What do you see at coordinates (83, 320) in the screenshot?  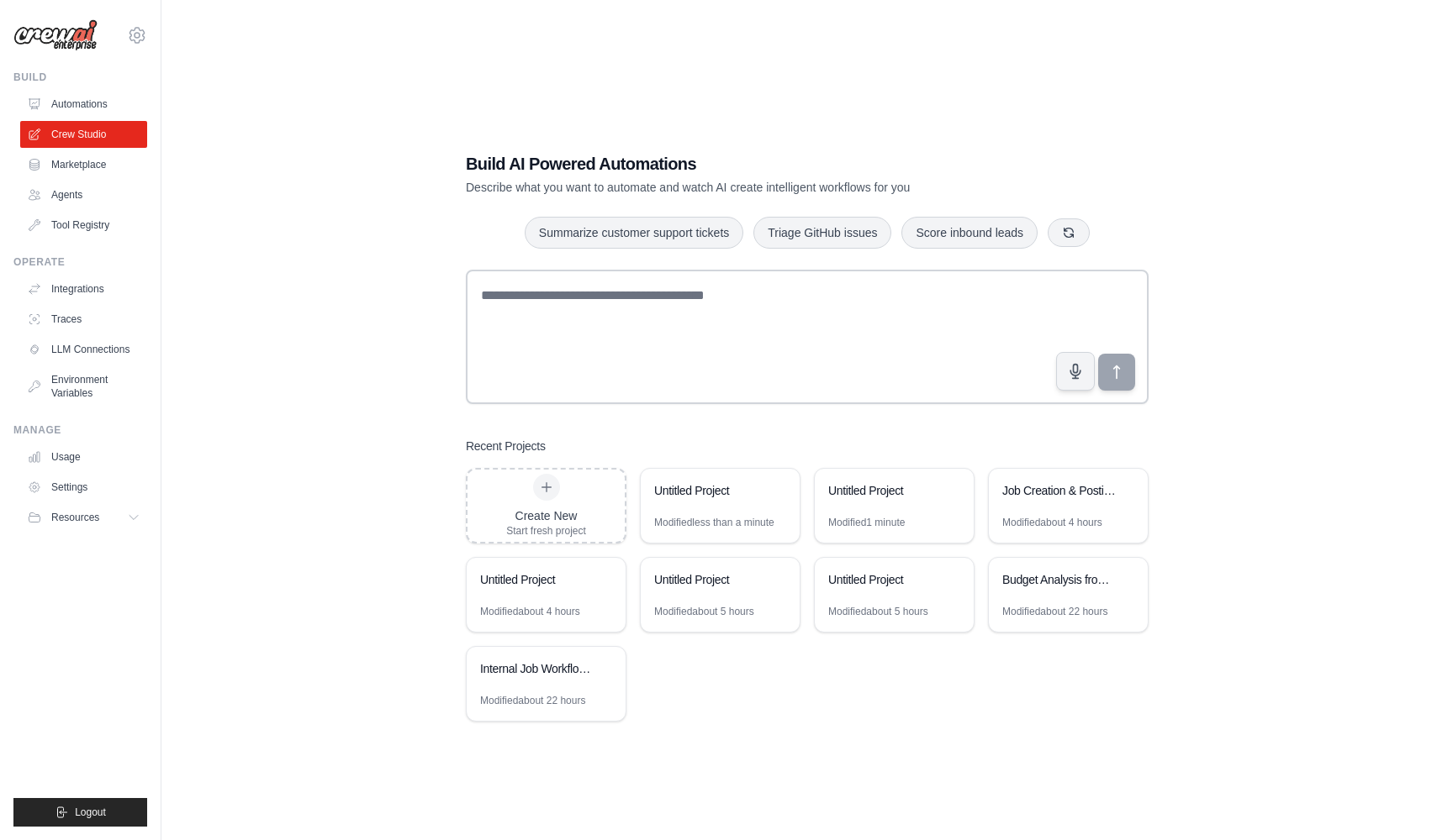 I see `a: Traces` at bounding box center [83, 320].